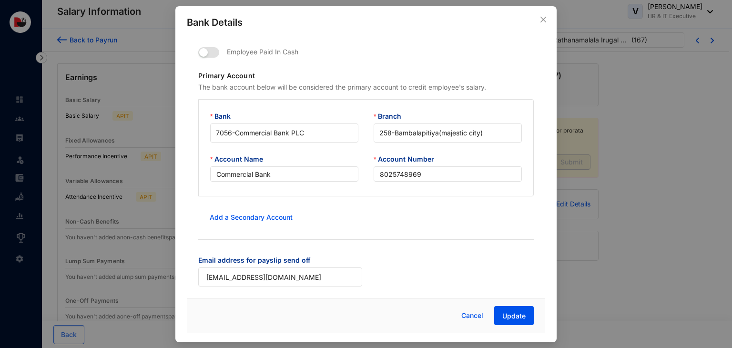  I want to click on p: Employee Paid In Cash, so click(259, 58).